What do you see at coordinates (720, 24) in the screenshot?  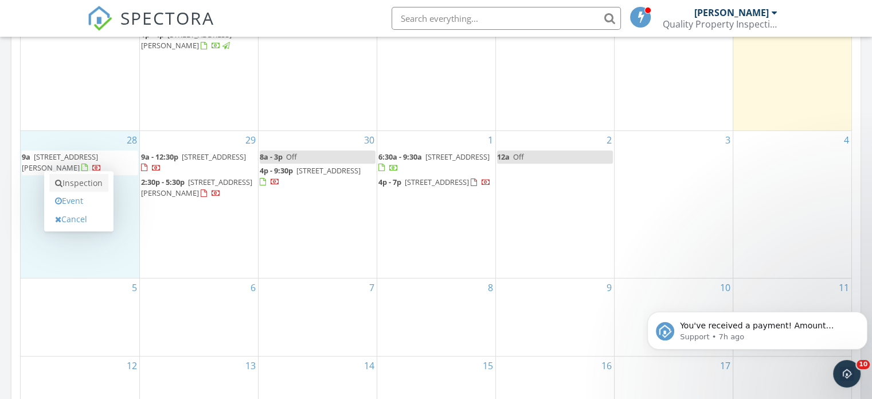 I see `div: Quality Property Inspections LLC` at bounding box center [720, 24].